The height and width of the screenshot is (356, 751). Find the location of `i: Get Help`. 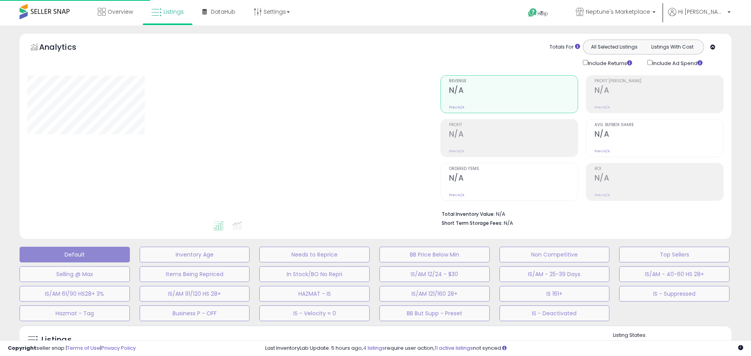

i: Get Help is located at coordinates (533, 13).